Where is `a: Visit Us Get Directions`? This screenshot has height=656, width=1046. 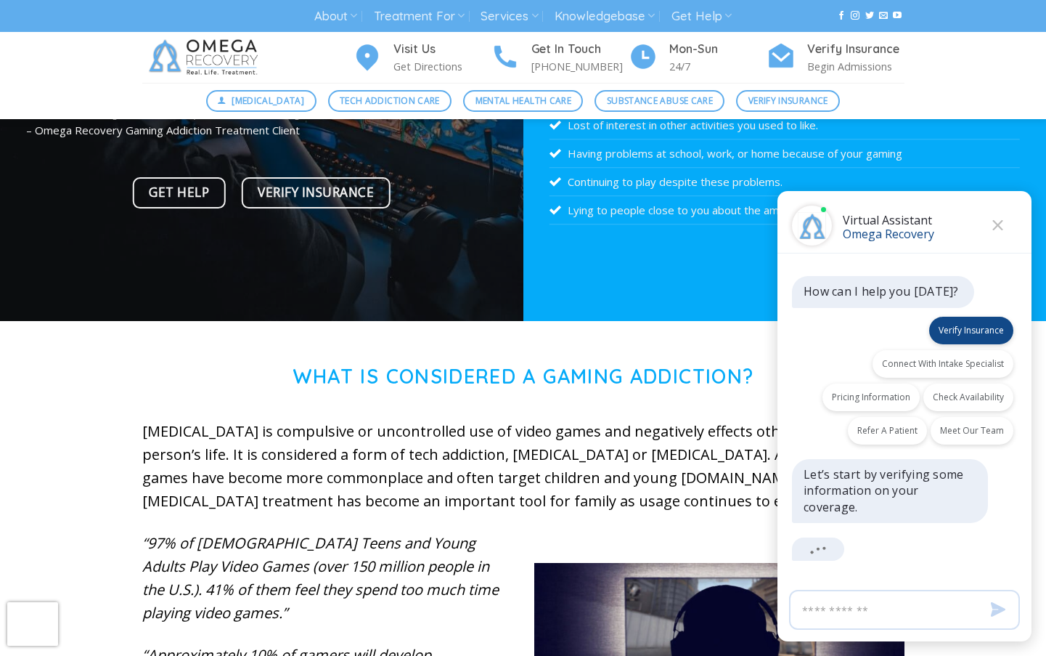
a: Visit Us Get Directions is located at coordinates (422, 57).